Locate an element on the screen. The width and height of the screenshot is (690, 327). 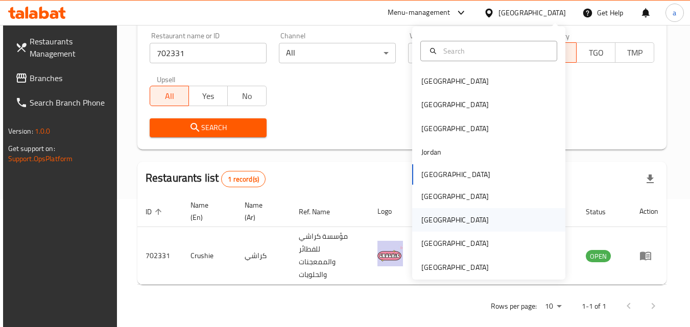
div: Menu-management is located at coordinates (419, 13).